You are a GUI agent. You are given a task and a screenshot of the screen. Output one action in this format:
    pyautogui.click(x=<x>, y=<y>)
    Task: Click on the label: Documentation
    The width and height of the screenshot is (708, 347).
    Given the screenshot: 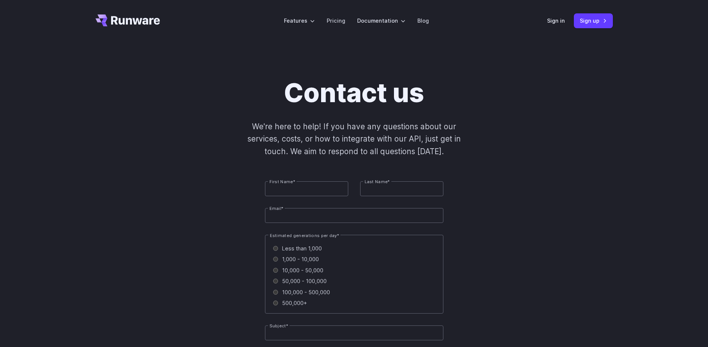 What is the action you would take?
    pyautogui.click(x=381, y=20)
    